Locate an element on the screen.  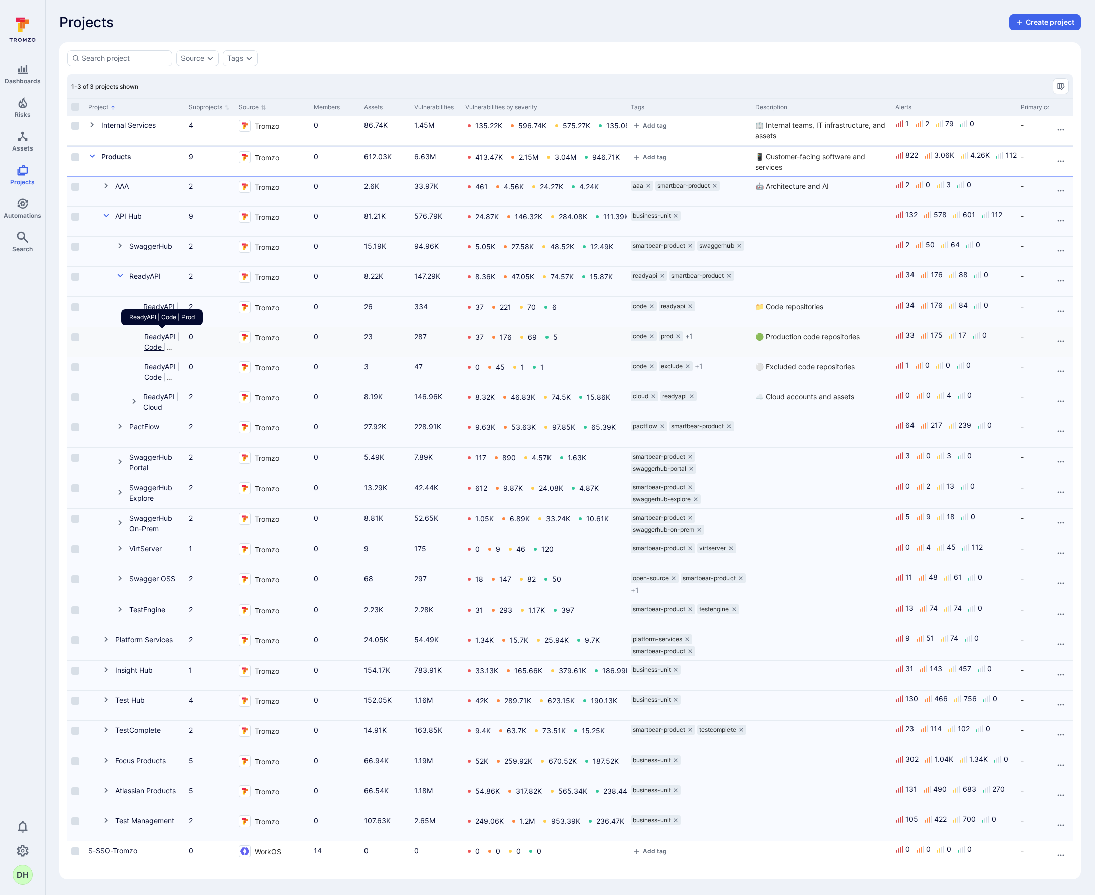
span: swaggerhub is located at coordinates (717, 246).